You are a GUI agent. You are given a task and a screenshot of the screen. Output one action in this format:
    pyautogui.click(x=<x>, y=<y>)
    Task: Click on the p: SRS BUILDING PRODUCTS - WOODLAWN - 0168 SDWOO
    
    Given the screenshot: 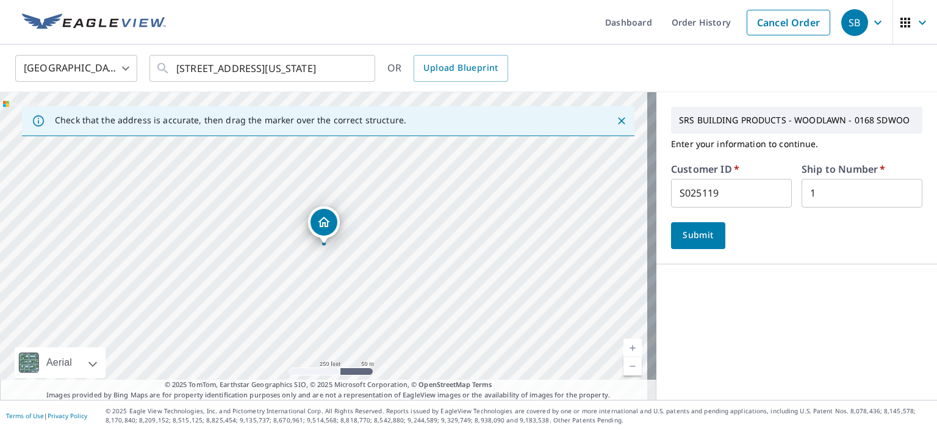 What is the action you would take?
    pyautogui.click(x=797, y=120)
    